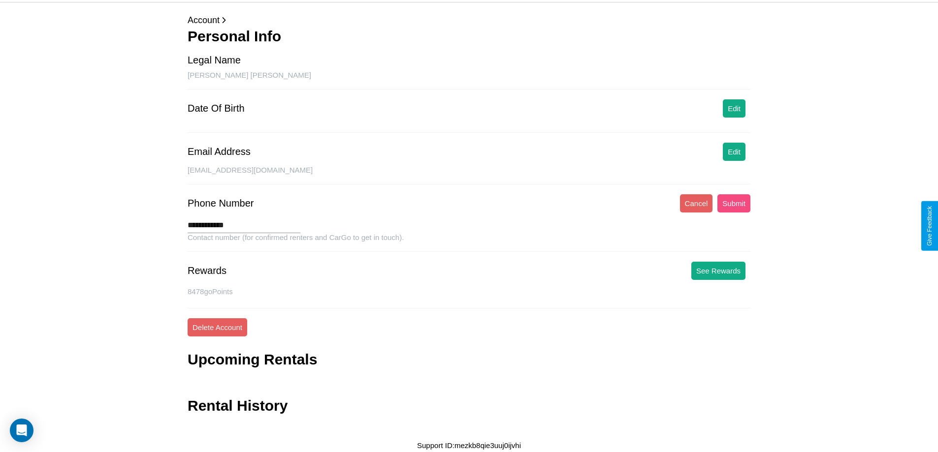 This screenshot has width=938, height=452. I want to click on div: Email Address, so click(219, 152).